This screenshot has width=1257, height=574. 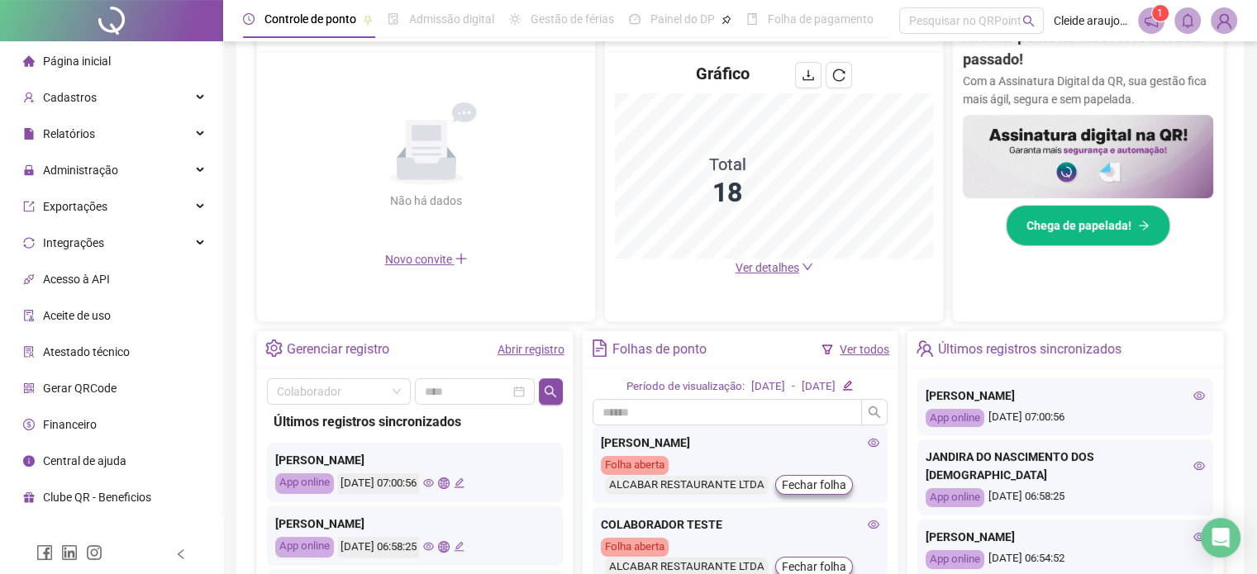 What do you see at coordinates (86, 352) in the screenshot?
I see `span: Atestado técnico` at bounding box center [86, 352].